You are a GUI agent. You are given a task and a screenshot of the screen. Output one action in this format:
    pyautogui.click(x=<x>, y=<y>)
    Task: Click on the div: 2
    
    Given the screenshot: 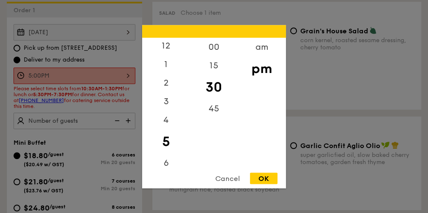 What is the action you would take?
    pyautogui.click(x=166, y=83)
    